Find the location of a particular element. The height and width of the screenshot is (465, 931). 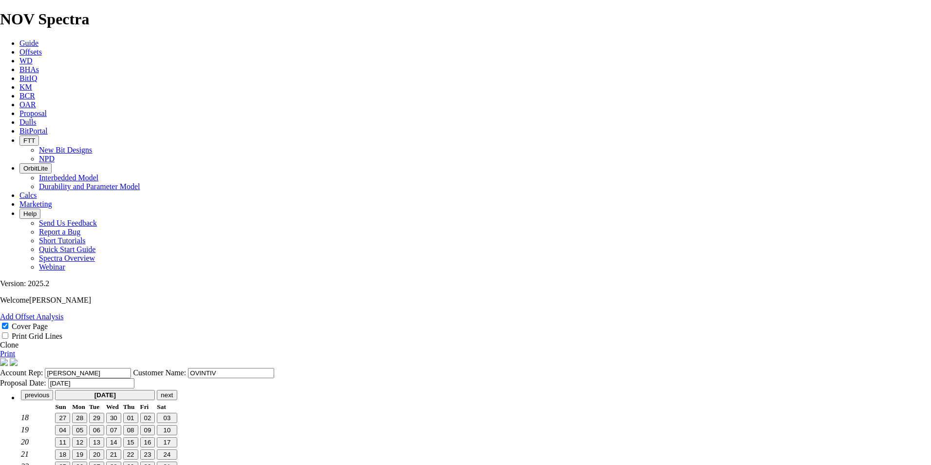

span: 18 is located at coordinates (62, 454).